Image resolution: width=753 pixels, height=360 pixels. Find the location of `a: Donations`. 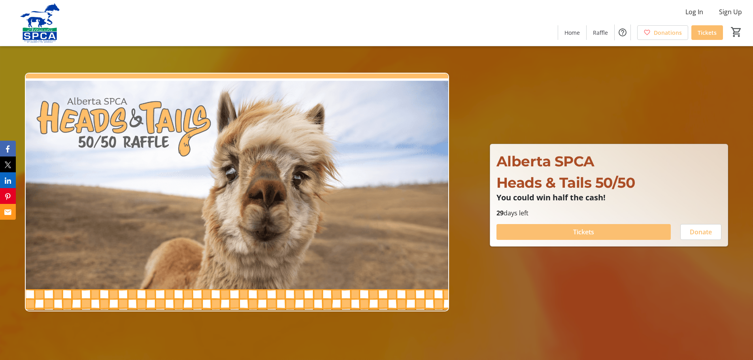

a: Donations is located at coordinates (663, 32).